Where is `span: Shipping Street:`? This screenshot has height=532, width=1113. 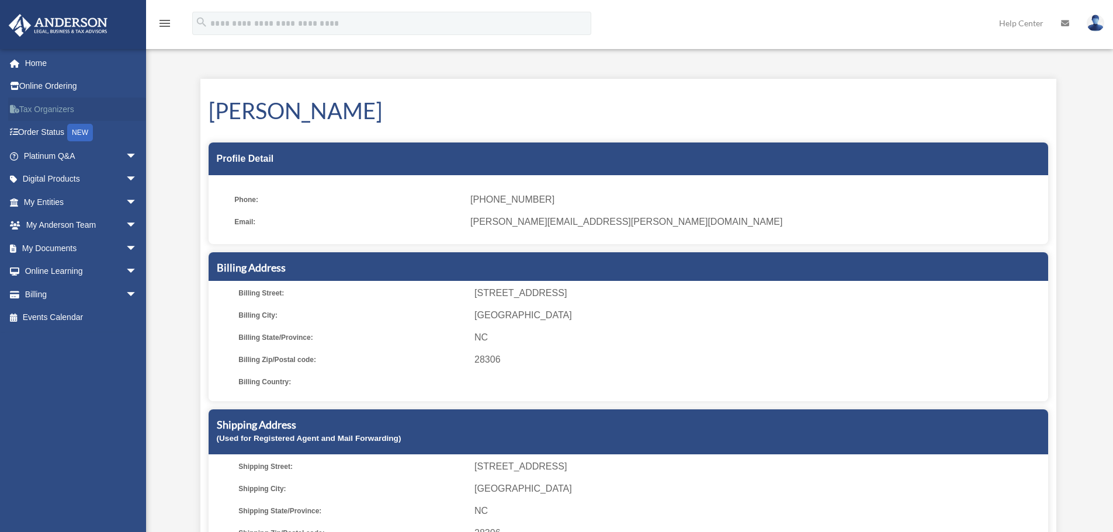 span: Shipping Street: is located at coordinates (352, 467).